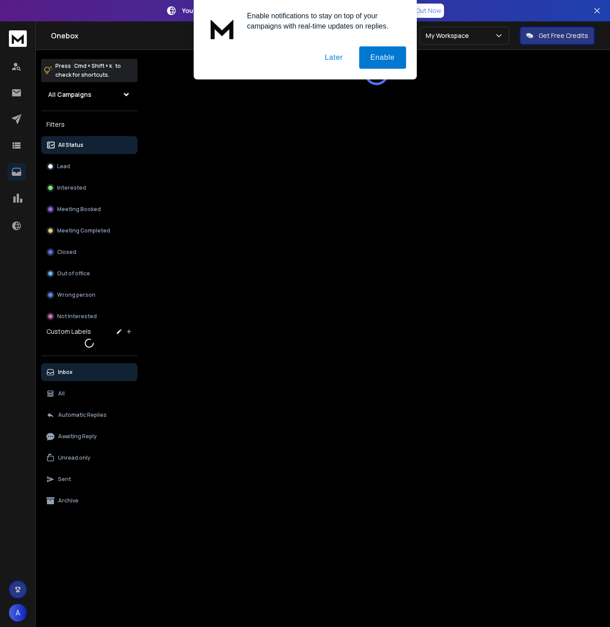 The height and width of the screenshot is (627, 610). What do you see at coordinates (76, 295) in the screenshot?
I see `p: Wrong person` at bounding box center [76, 295].